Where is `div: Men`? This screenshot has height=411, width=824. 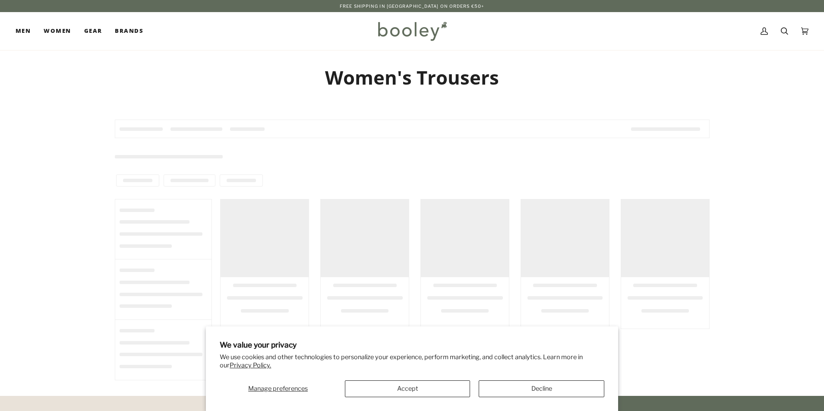
div: Men is located at coordinates (26, 31).